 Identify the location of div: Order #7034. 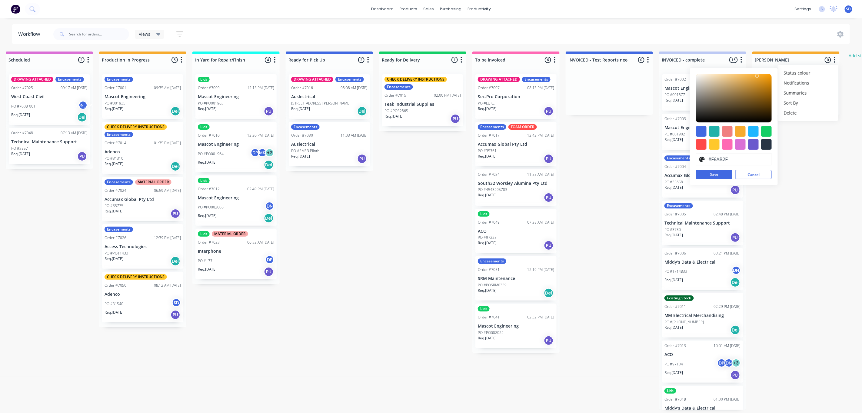
(489, 175).